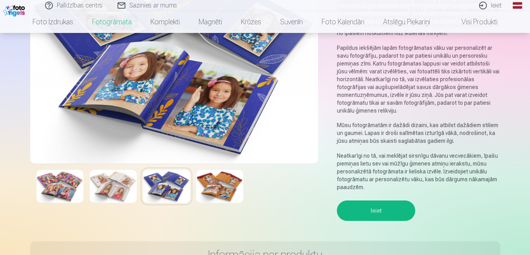  I want to click on a: Foto kalendāri, so click(343, 22).